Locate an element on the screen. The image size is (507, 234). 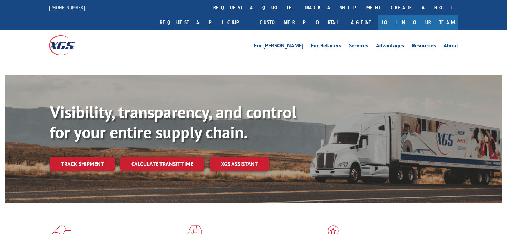
a: Services is located at coordinates (359, 47).